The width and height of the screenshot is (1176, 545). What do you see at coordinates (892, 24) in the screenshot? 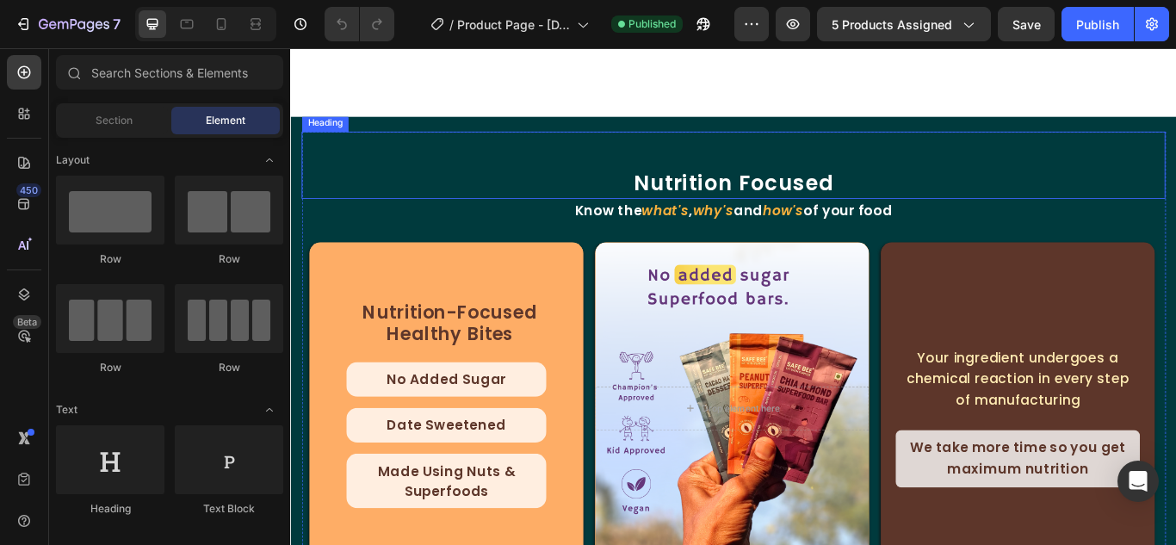
I see `span: 5 products assigned` at bounding box center [892, 24].